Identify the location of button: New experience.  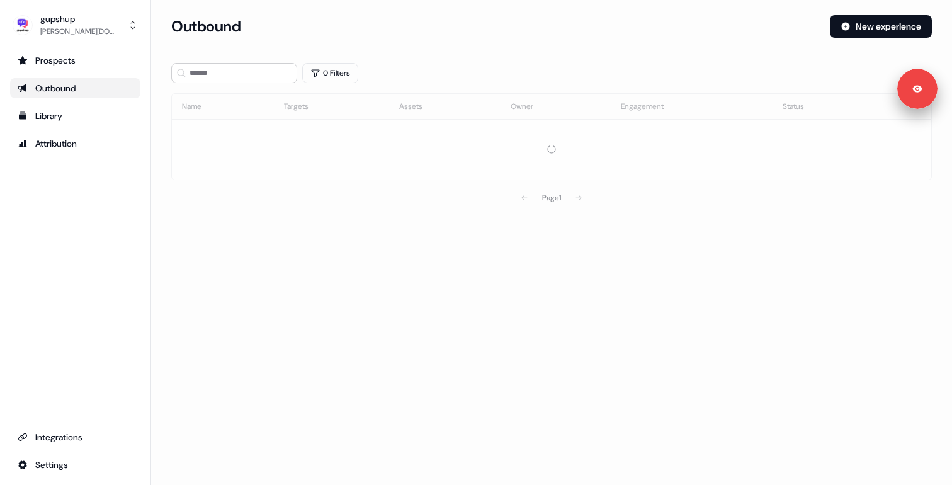
(880, 26).